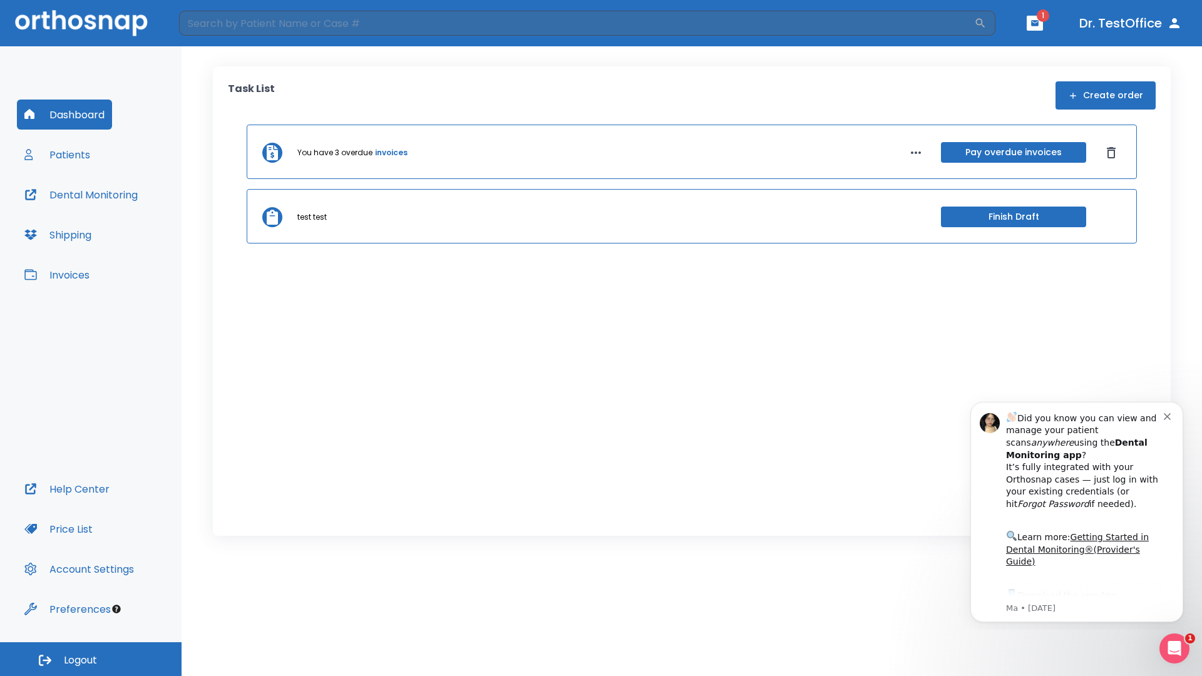 Image resolution: width=1202 pixels, height=676 pixels. I want to click on button: Price List, so click(58, 529).